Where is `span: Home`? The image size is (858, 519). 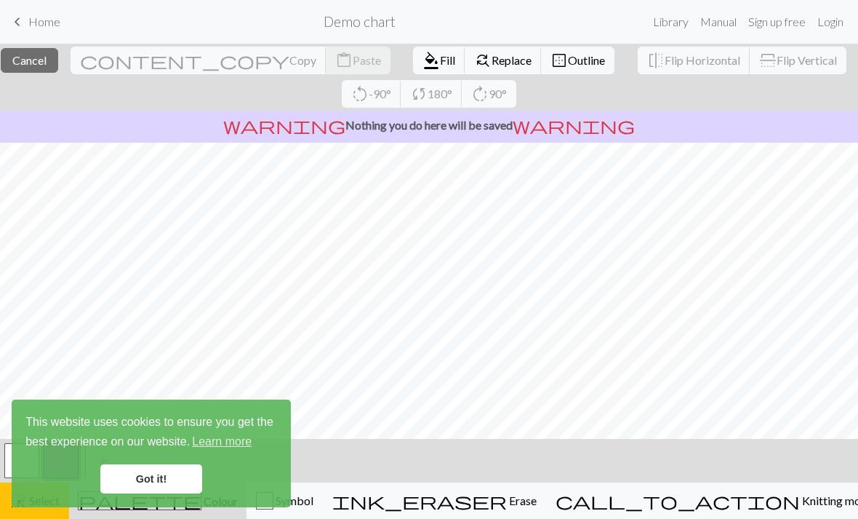 span: Home is located at coordinates (44, 21).